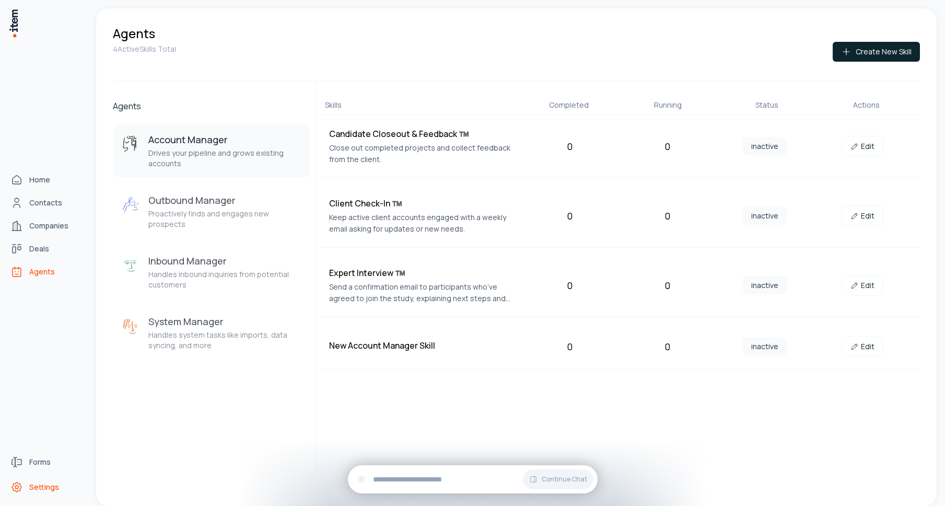 Image resolution: width=945 pixels, height=506 pixels. What do you see at coordinates (423, 223) in the screenshot?
I see `p: Keep active client accounts engaged with a weekly email asking for updates or new needs.` at bounding box center [423, 223].